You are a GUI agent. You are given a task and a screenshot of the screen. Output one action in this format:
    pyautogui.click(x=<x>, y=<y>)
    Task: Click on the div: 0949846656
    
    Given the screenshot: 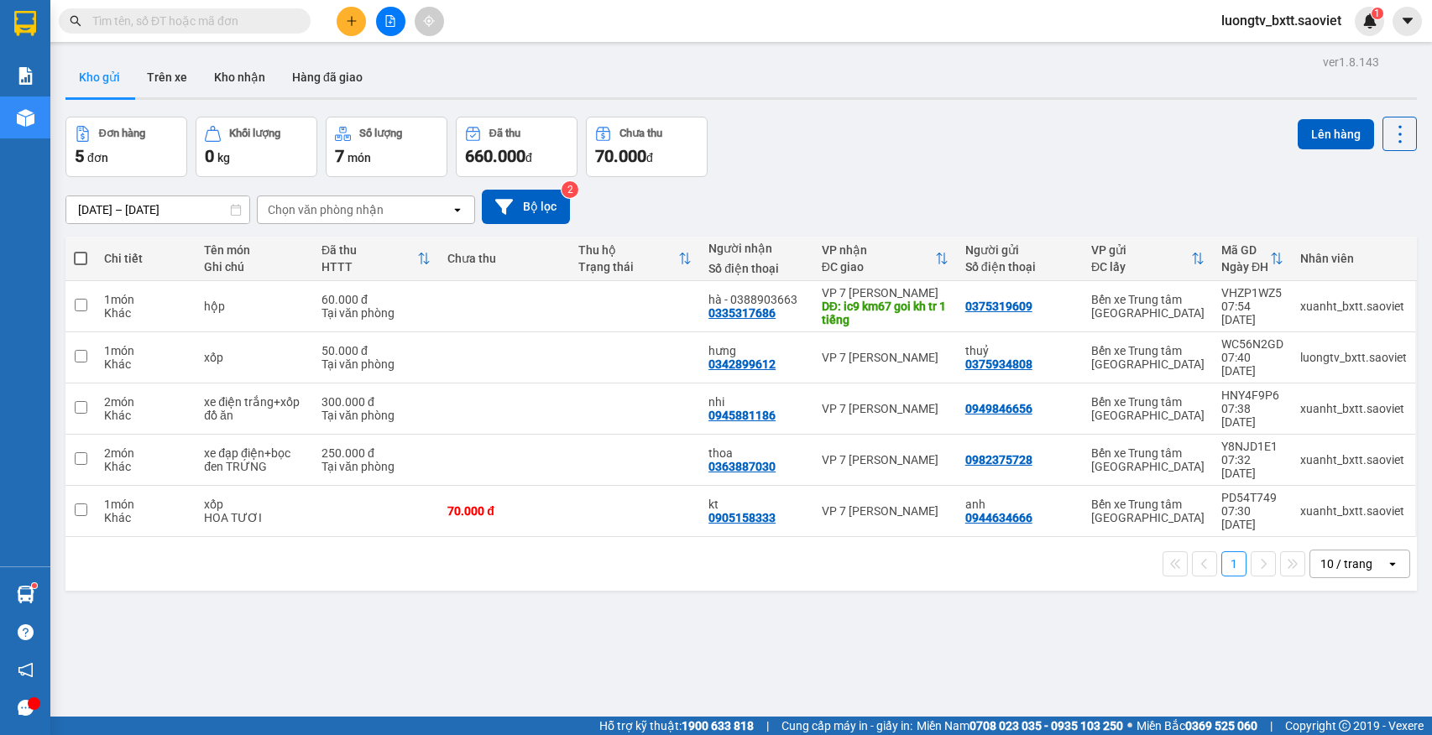 What is the action you would take?
    pyautogui.click(x=999, y=409)
    